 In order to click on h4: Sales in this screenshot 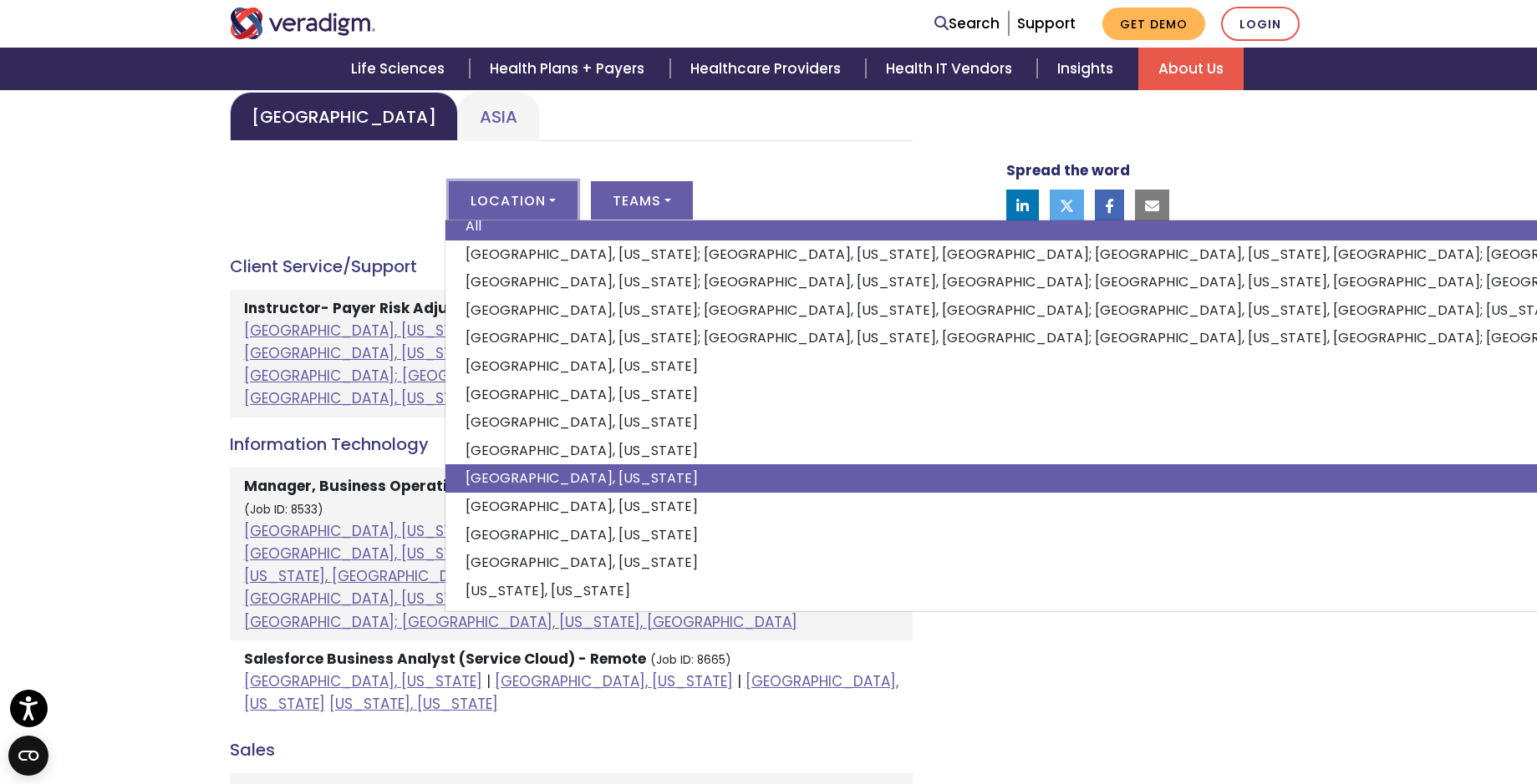, I will do `click(571, 750)`.